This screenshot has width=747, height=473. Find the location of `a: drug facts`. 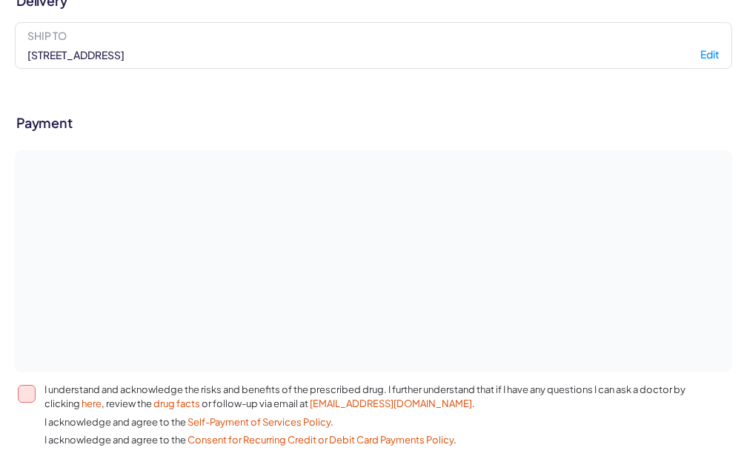

a: drug facts is located at coordinates (176, 404).